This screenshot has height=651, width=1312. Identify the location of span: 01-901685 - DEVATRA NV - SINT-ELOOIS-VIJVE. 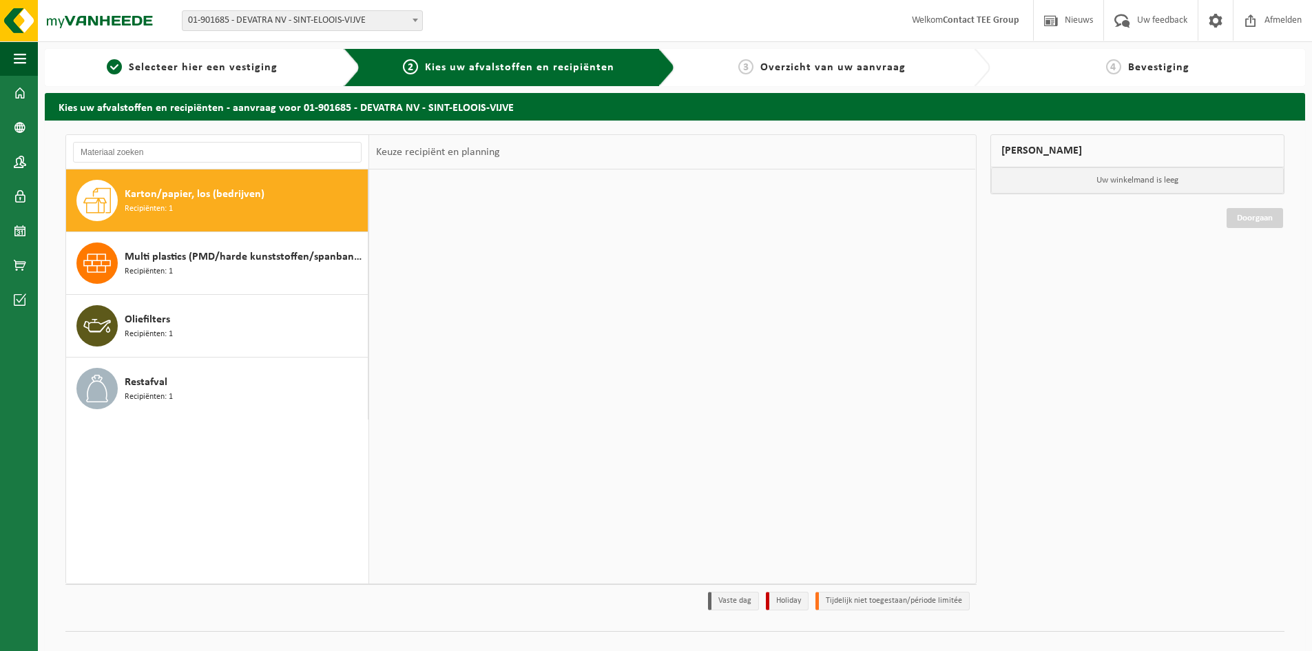
(302, 21).